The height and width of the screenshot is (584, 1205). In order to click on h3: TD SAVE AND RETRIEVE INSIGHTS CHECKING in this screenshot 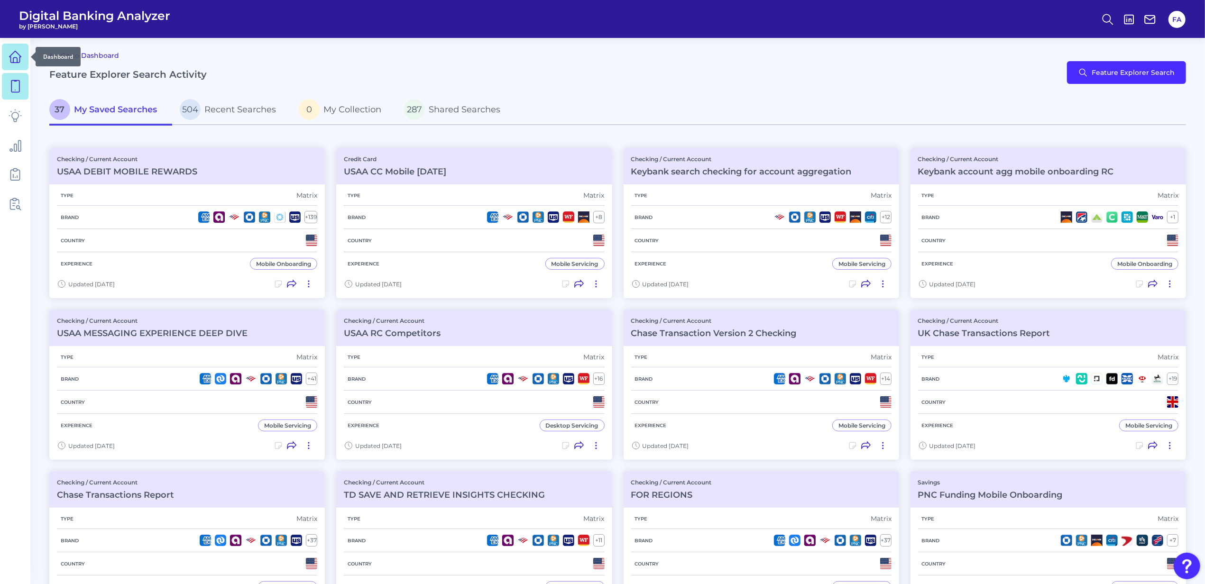, I will do `click(444, 495)`.